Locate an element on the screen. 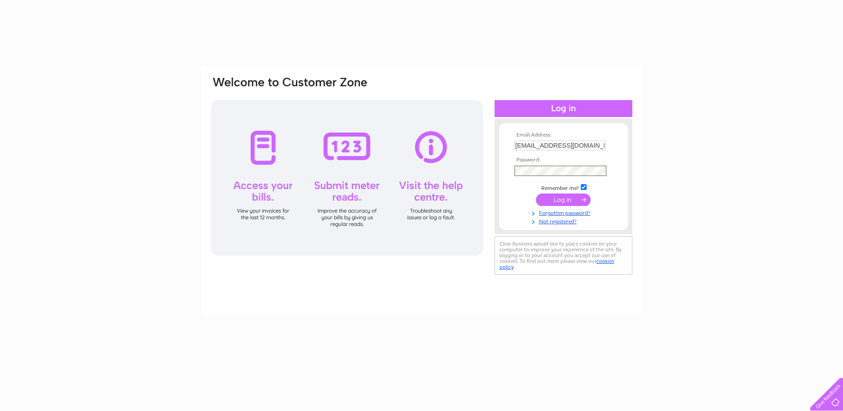 This screenshot has width=843, height=411. th: Email Address: is located at coordinates (564, 135).